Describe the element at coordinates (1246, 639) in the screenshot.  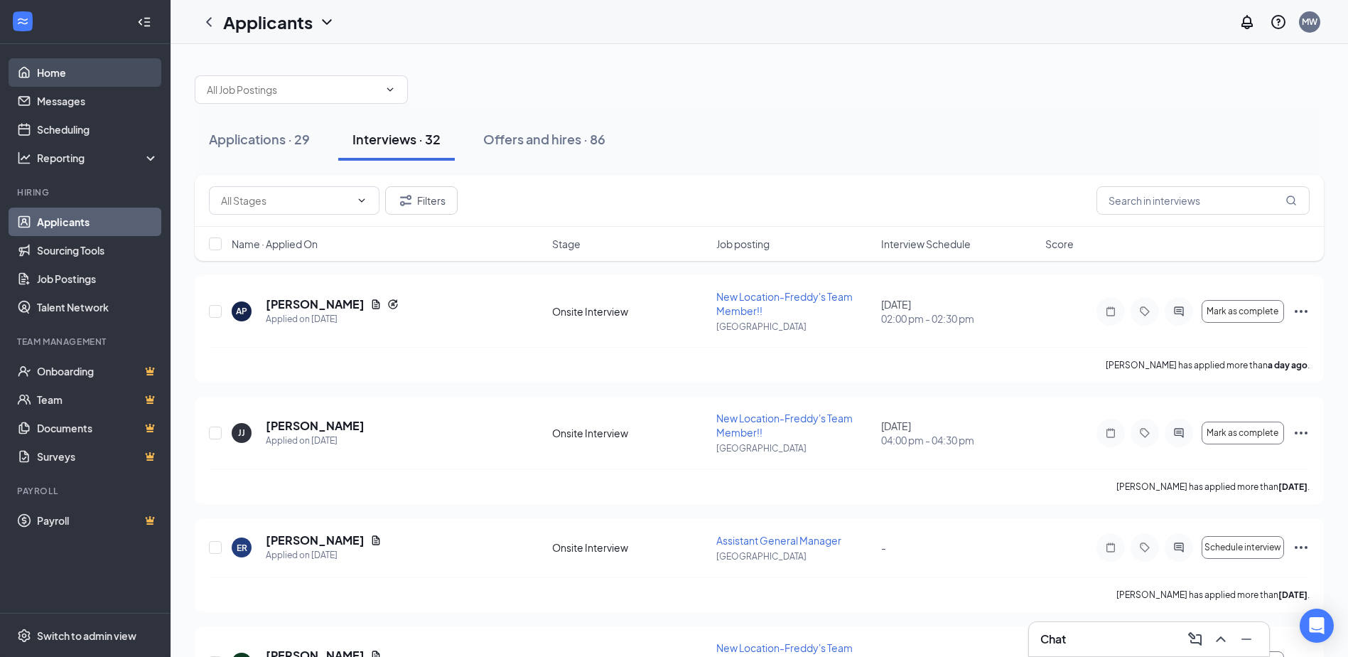
I see `svg: Minimize` at that location.